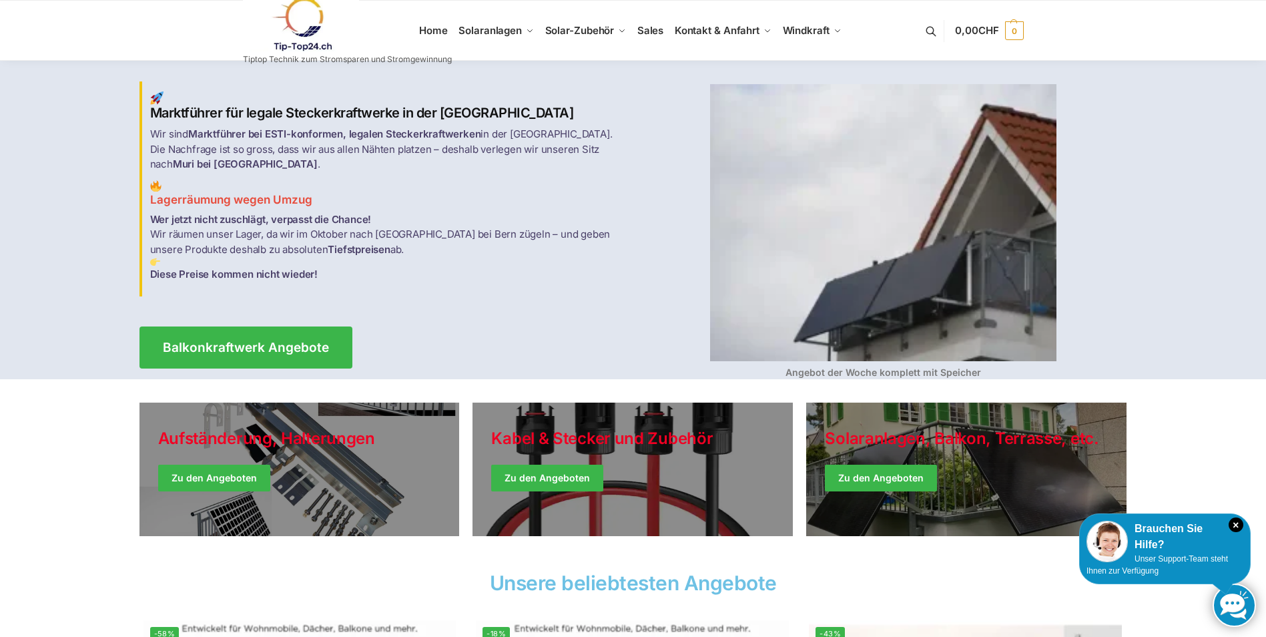 The width and height of the screenshot is (1266, 637). Describe the element at coordinates (334, 133) in the screenshot. I see `strong: Marktführer bei ESTI-konformen, legalen Steckerkraftwerken` at that location.